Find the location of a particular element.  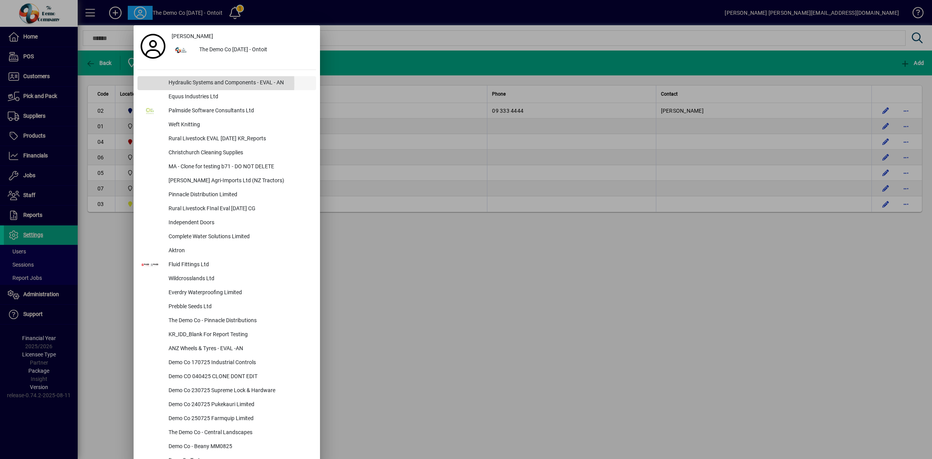

button: Demo Co - Beany MM0825 is located at coordinates (227, 447).